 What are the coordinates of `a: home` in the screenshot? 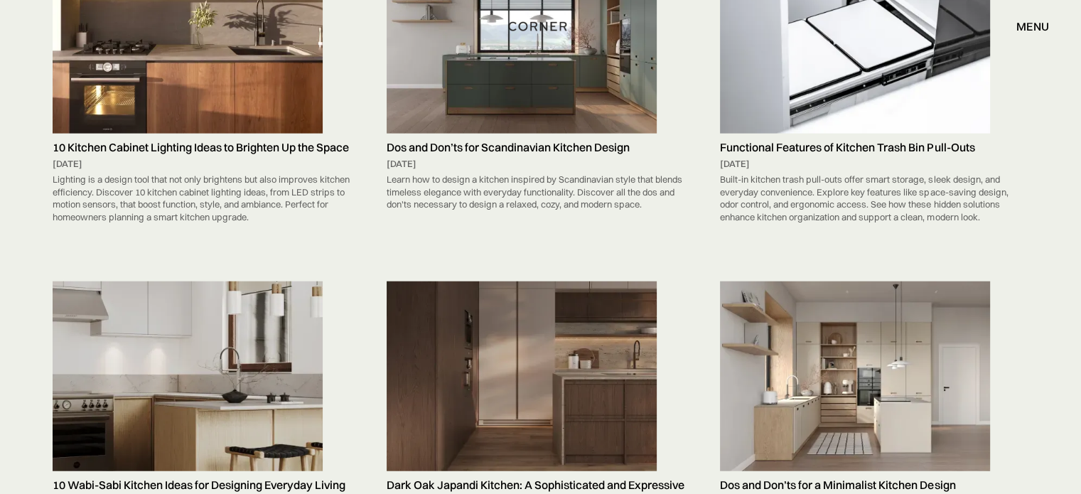 It's located at (540, 26).